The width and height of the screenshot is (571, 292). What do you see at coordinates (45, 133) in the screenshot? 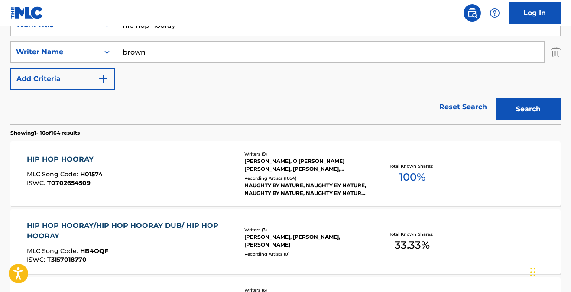
I see `p: Showing 1 - 10 of 164 results` at bounding box center [45, 133].